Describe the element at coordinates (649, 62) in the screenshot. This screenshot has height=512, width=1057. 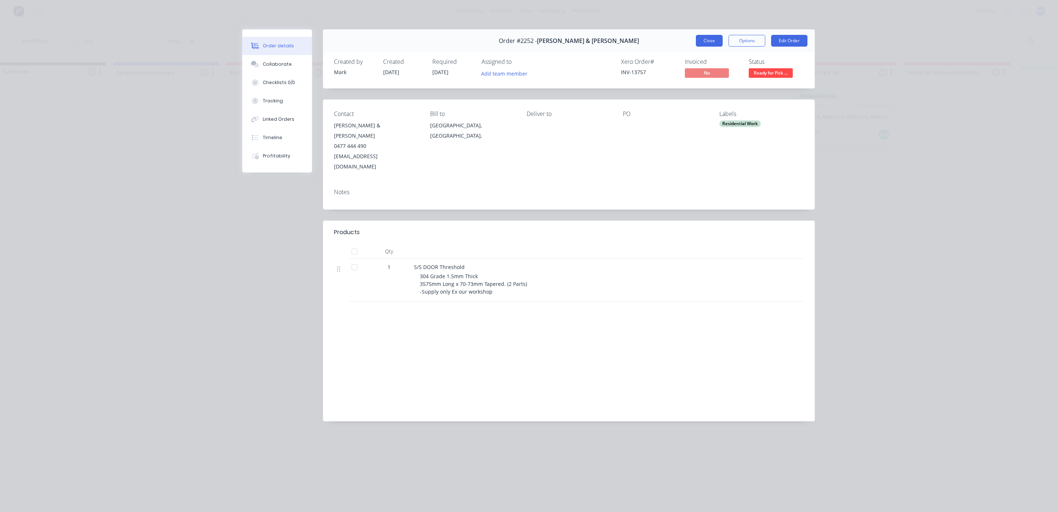
I see `div: Xero Order #` at that location.